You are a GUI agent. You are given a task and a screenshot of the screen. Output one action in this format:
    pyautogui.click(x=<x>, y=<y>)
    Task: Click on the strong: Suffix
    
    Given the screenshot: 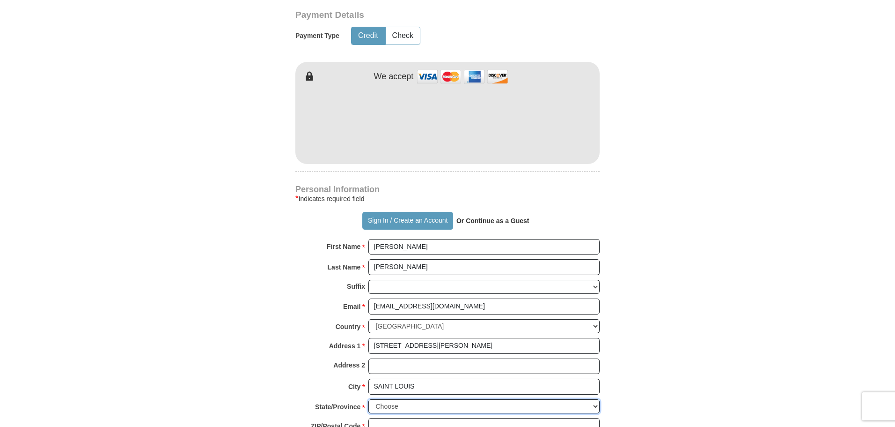 What is the action you would take?
    pyautogui.click(x=356, y=286)
    